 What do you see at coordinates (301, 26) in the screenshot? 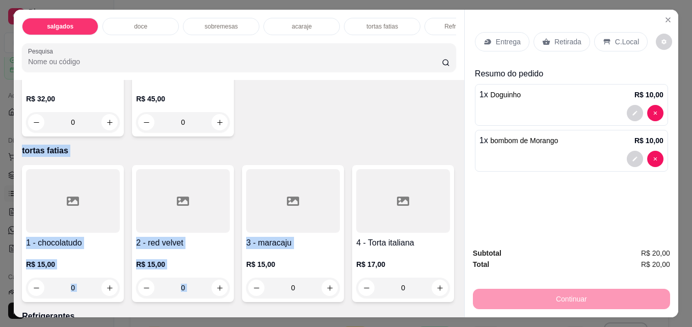
I see `p: acaraje` at bounding box center [301, 26].